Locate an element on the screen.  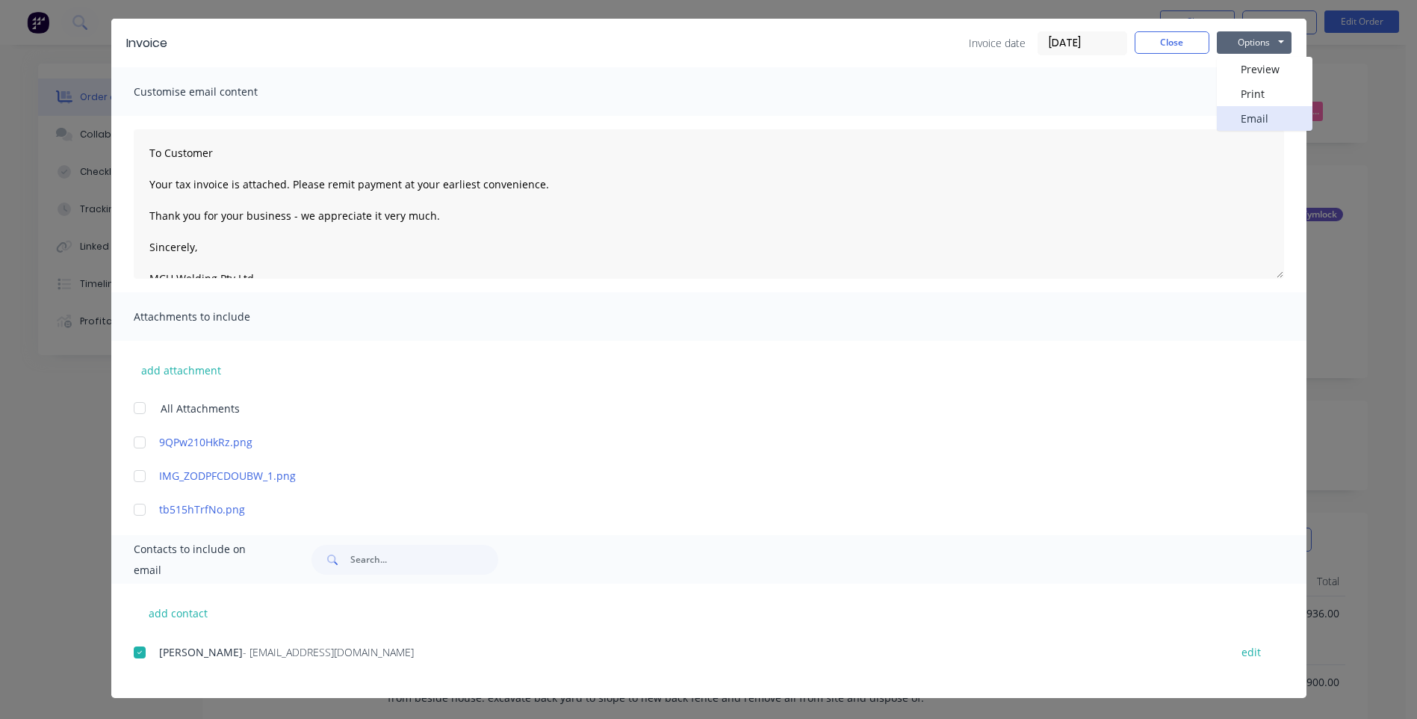
span: Customise email content is located at coordinates (216, 92).